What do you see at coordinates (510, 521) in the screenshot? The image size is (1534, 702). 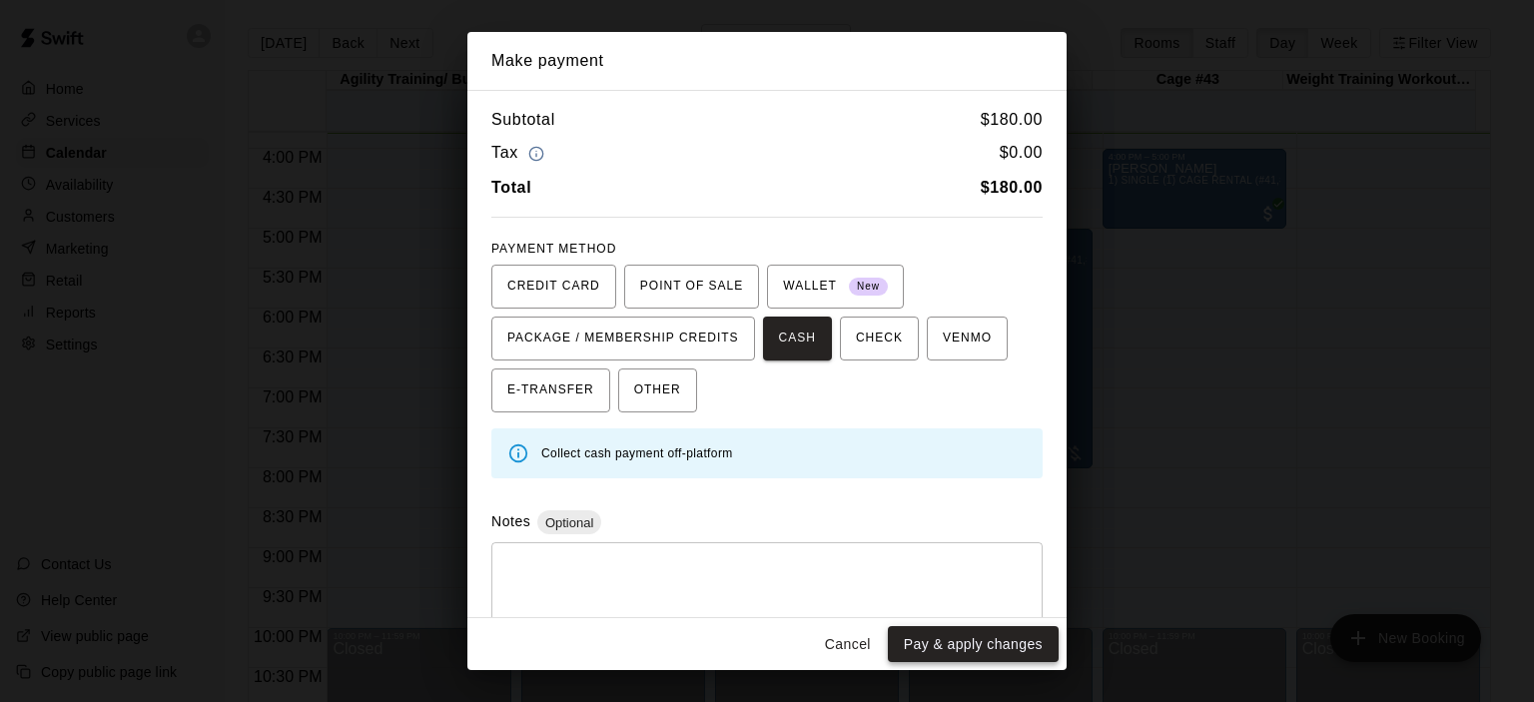 I see `label: Notes` at bounding box center [510, 521].